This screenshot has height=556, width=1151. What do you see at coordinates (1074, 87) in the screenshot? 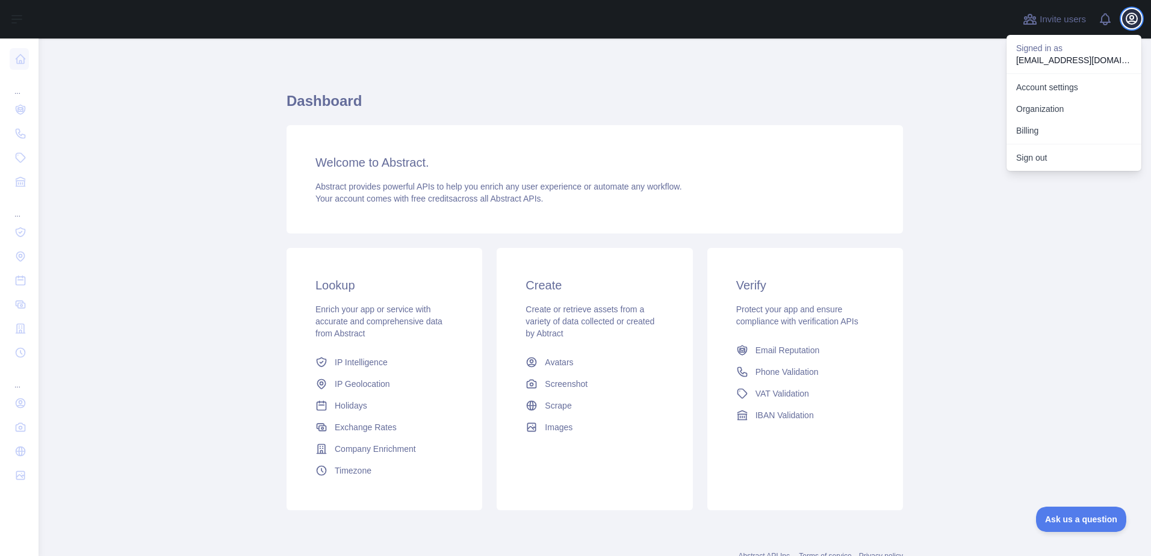
I see `a: Account settings` at bounding box center [1074, 87].